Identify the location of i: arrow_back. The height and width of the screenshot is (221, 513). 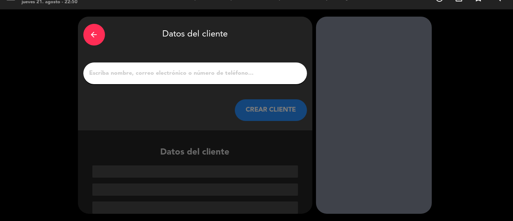
(94, 35).